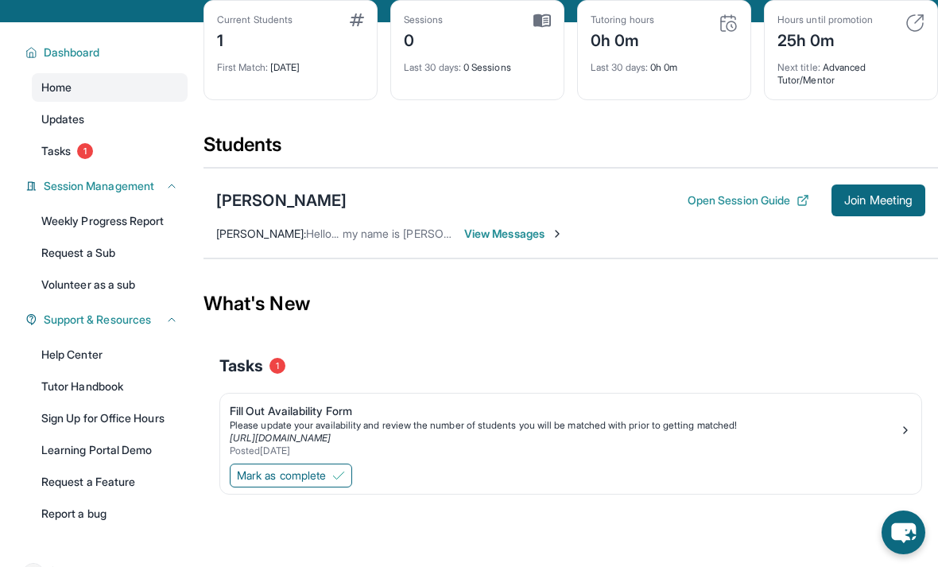  Describe the element at coordinates (826, 39) in the screenshot. I see `div: 25h 0m` at that location.